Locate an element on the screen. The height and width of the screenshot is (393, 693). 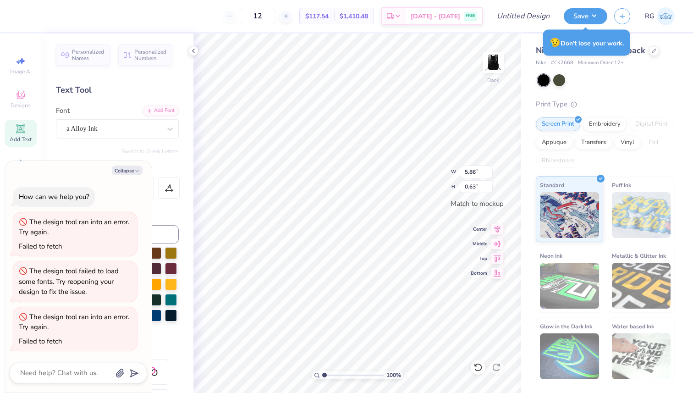
div: Screen Print is located at coordinates (558, 124).